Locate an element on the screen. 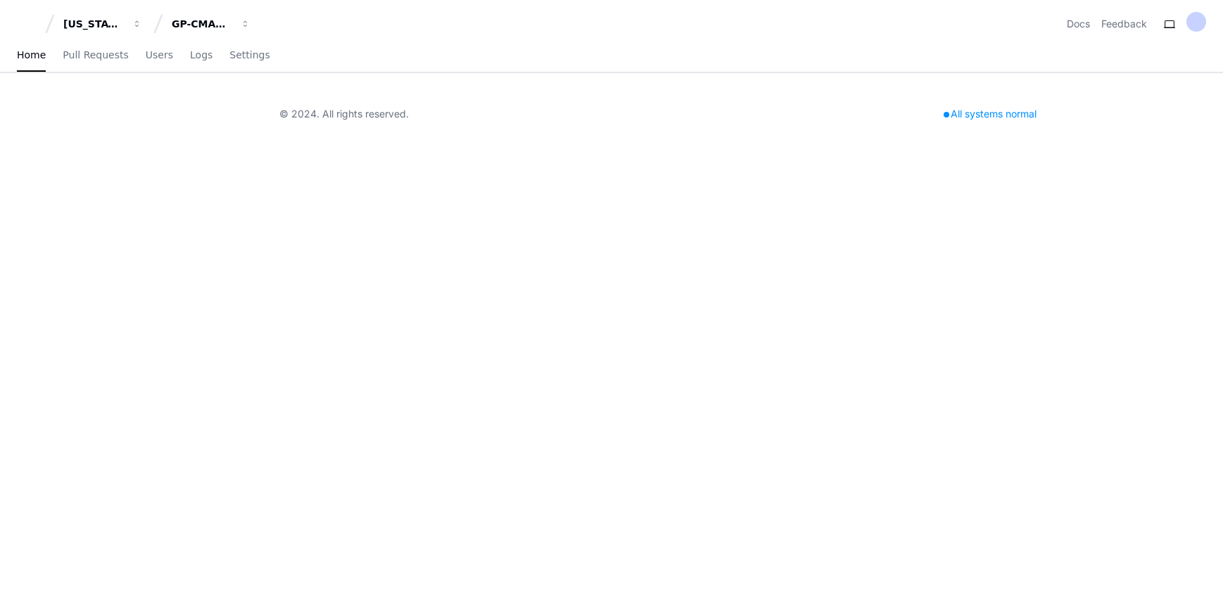 The height and width of the screenshot is (610, 1223). span: Users is located at coordinates (159, 55).